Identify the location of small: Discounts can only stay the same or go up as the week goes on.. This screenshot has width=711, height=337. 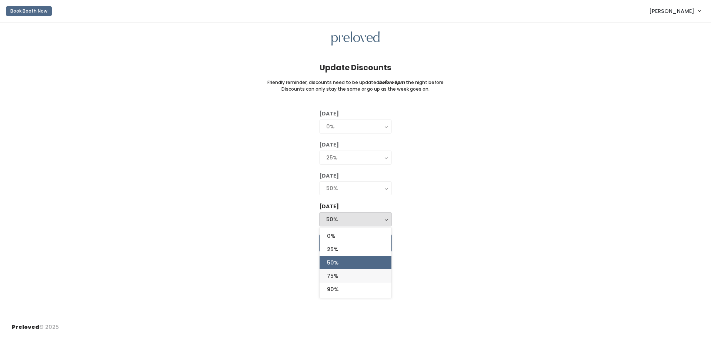
(356, 89).